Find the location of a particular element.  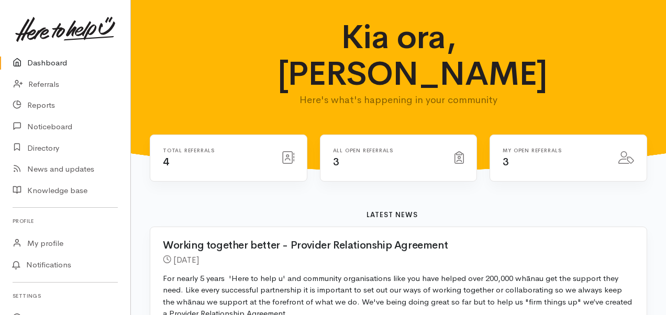

p: Here's what's happening in your community is located at coordinates (399, 100).